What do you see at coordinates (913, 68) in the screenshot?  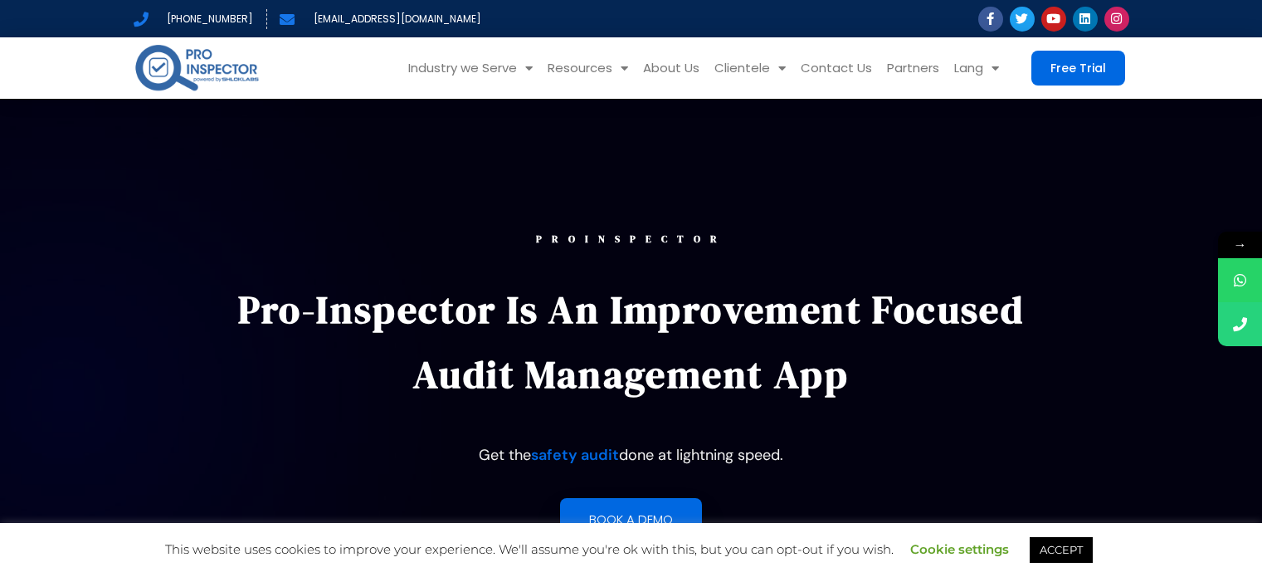 I see `a: Partners` at bounding box center [913, 68].